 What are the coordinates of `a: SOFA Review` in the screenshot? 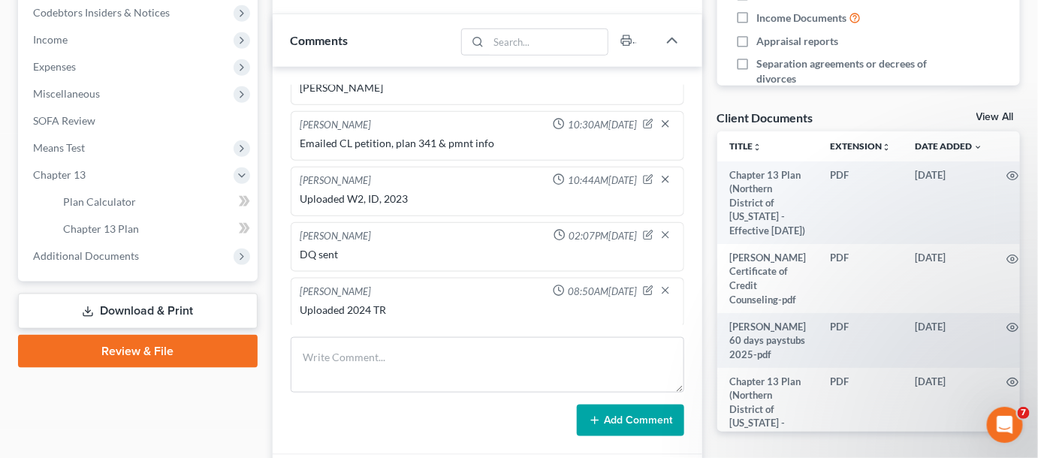 It's located at (139, 121).